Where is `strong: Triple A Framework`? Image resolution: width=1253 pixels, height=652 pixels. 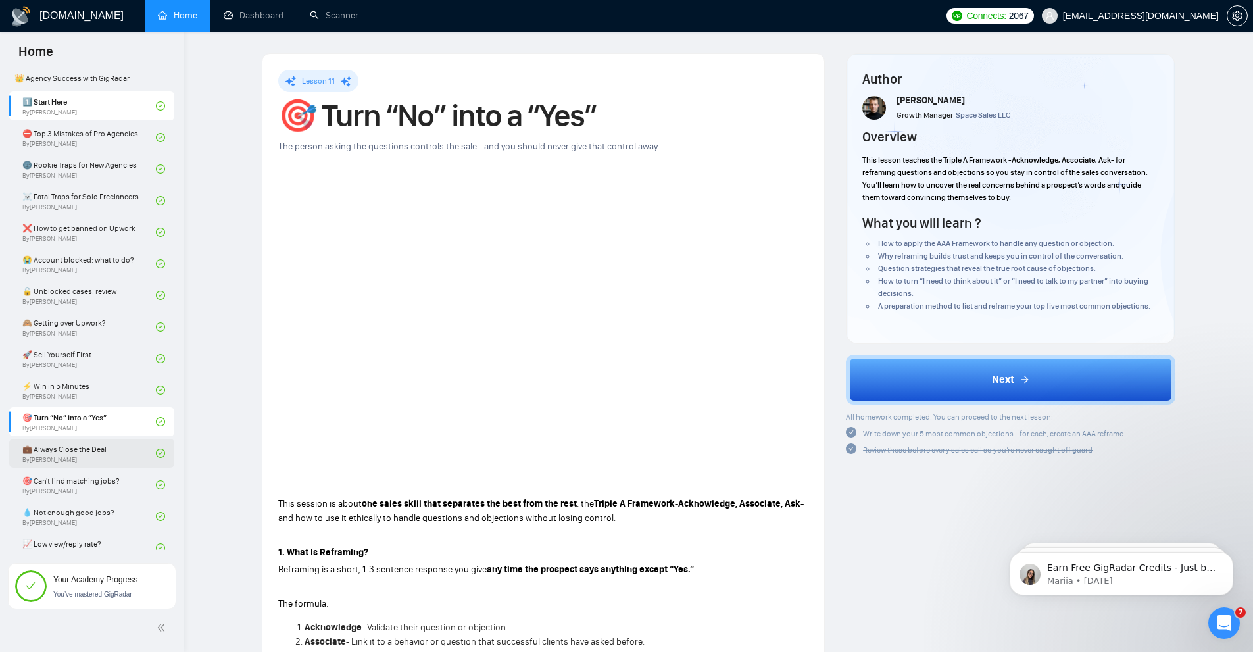
strong: Triple A Framework is located at coordinates (634, 503).